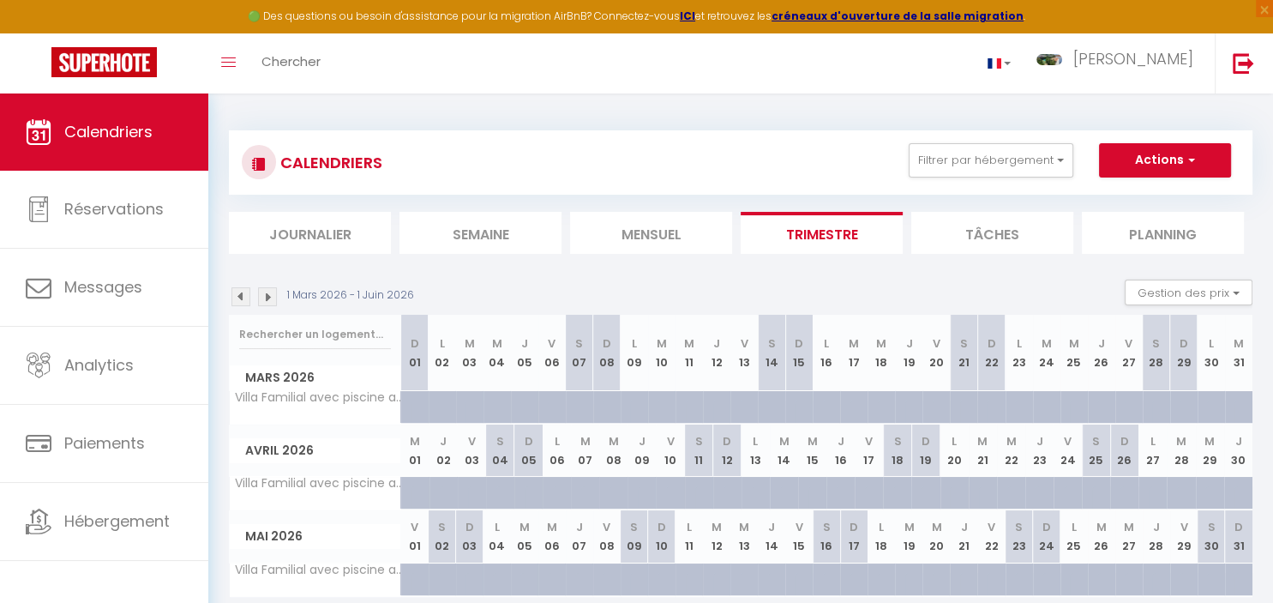 Image resolution: width=1273 pixels, height=603 pixels. I want to click on th: 06, so click(552, 352).